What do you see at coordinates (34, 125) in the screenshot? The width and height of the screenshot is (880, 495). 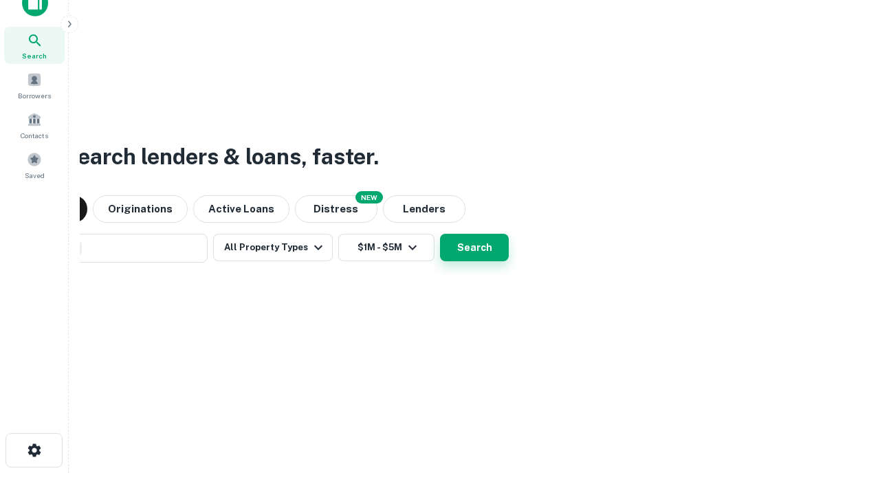 I see `div: Contacts` at bounding box center [34, 125].